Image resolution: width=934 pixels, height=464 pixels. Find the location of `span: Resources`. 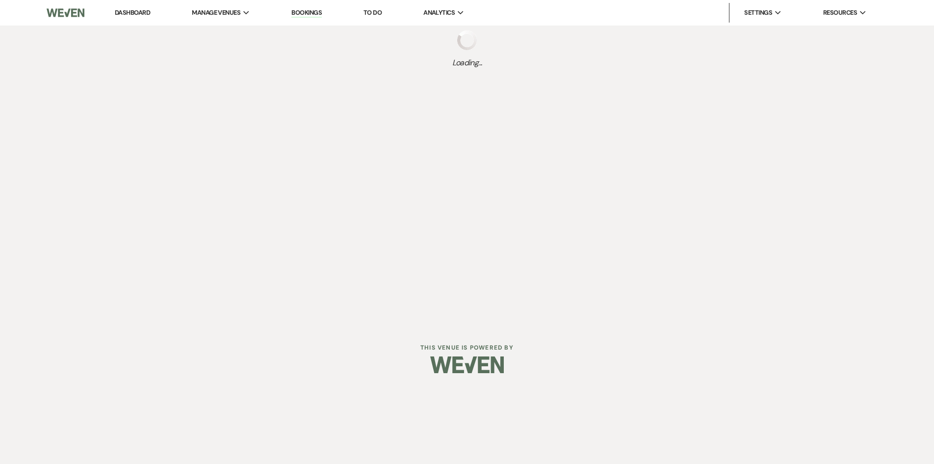

span: Resources is located at coordinates (840, 13).